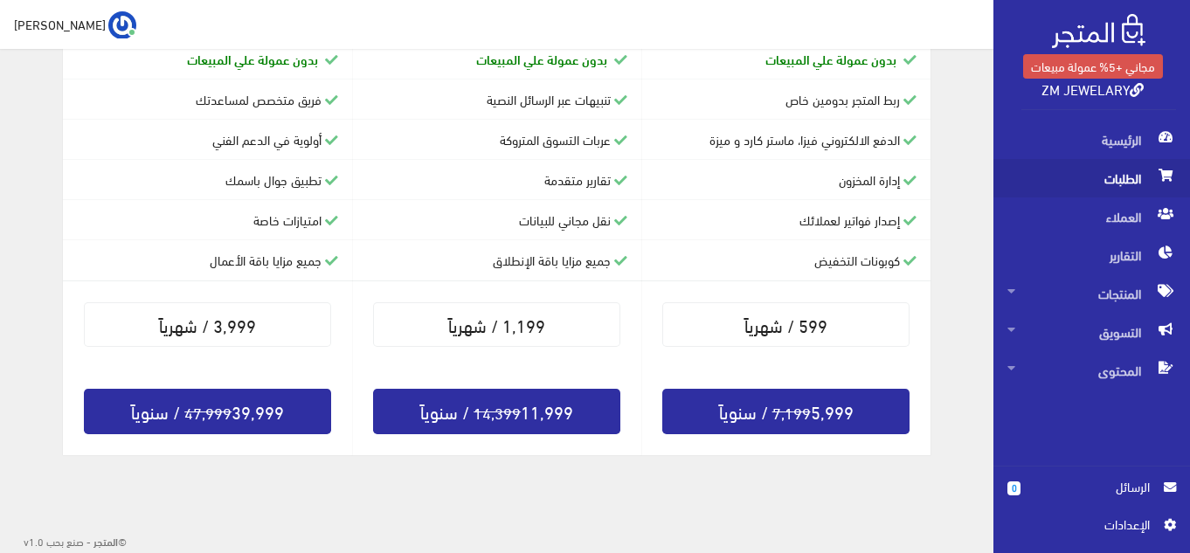 Image resolution: width=1190 pixels, height=553 pixels. Describe the element at coordinates (1091, 140) in the screenshot. I see `a: الرئيسية` at that location.